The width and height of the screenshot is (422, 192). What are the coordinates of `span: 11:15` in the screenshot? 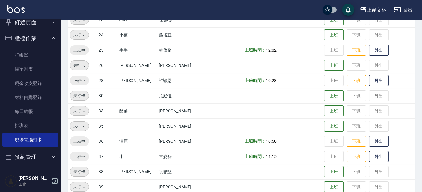 It's located at (271, 157).